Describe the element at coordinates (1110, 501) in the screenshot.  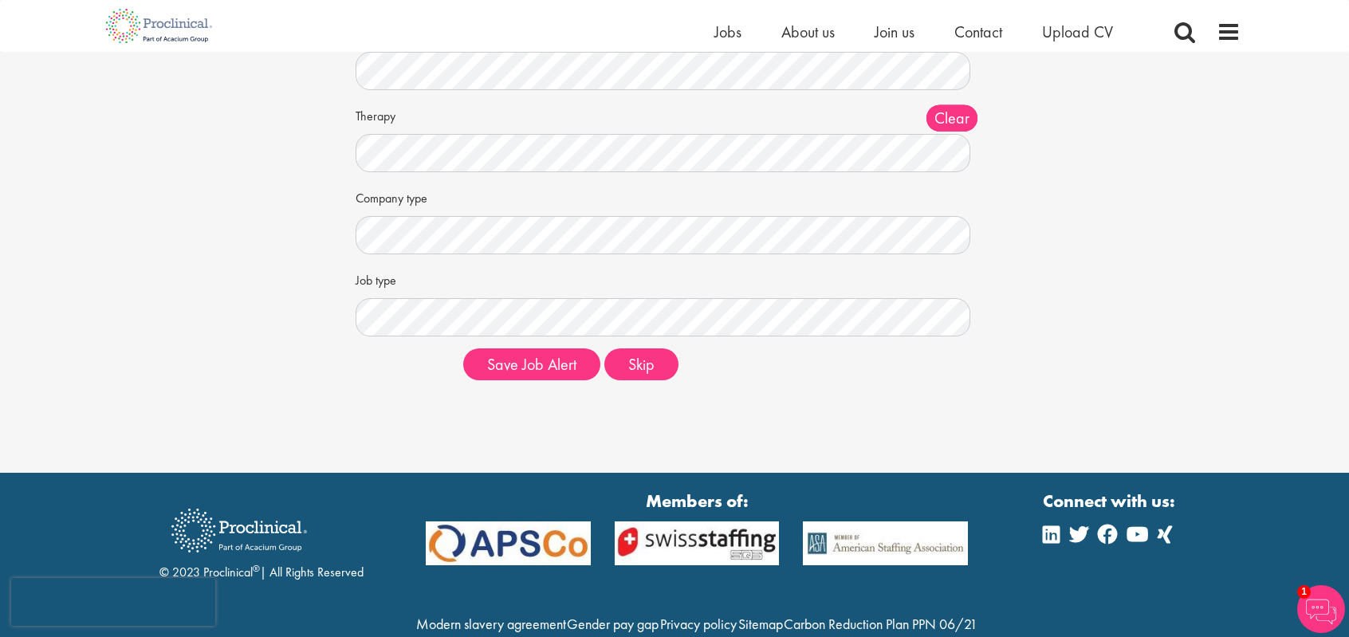
I see `strong: Connect with us:` at that location.